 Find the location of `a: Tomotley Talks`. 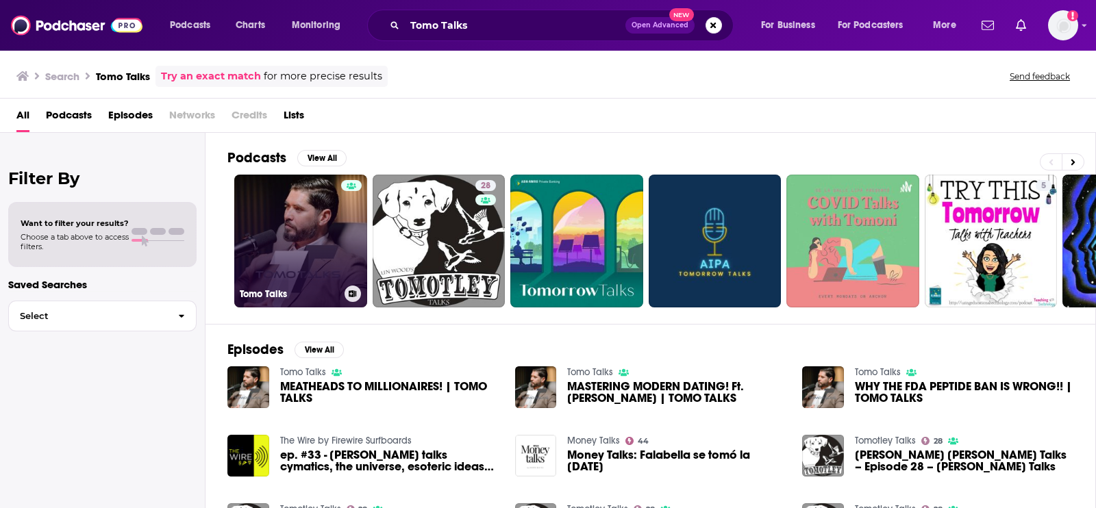

a: Tomotley Talks is located at coordinates (885, 440).